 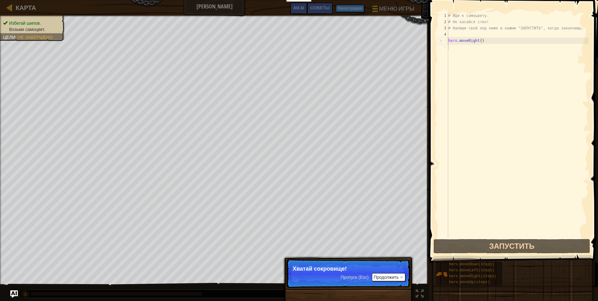 I want to click on div: 5, so click(x=443, y=41).